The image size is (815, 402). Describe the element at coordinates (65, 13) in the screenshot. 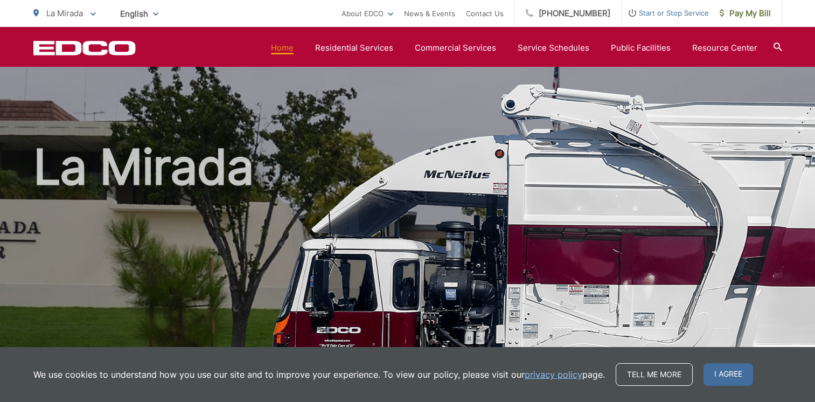

I see `span: La Mirada` at that location.